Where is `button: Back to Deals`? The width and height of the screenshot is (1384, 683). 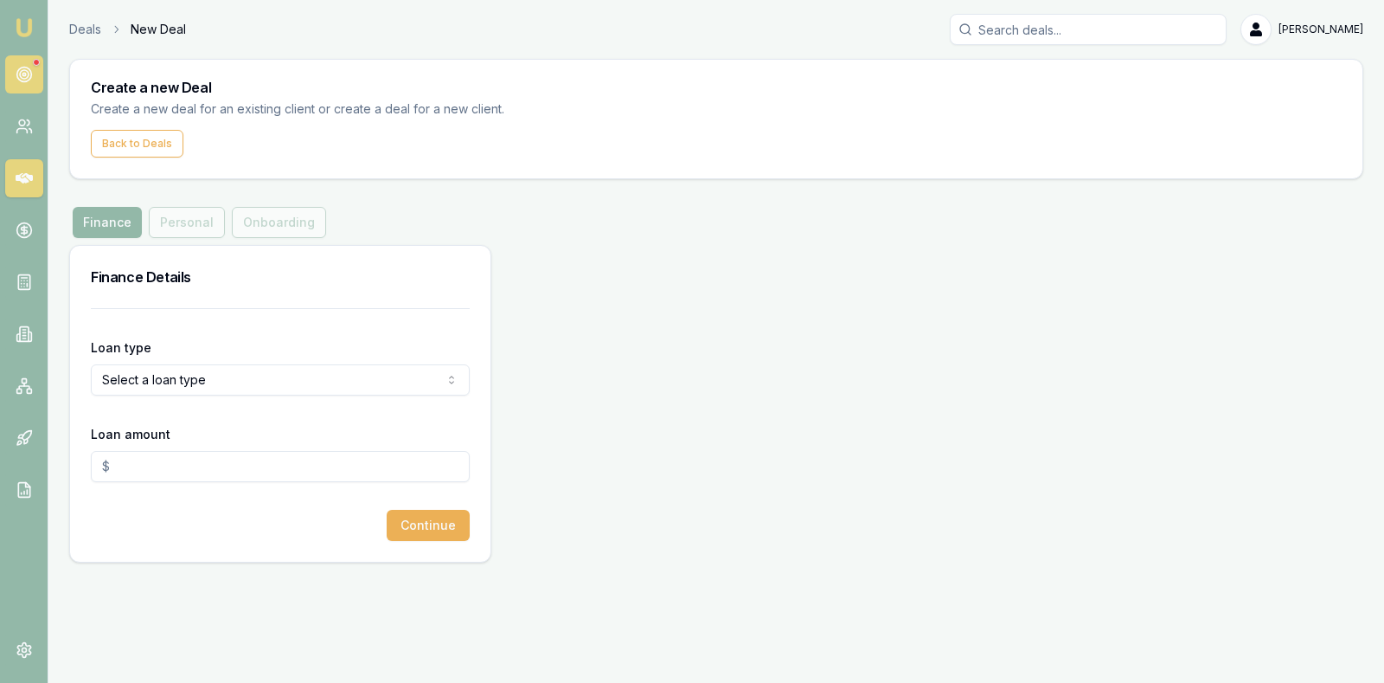 button: Back to Deals is located at coordinates (137, 144).